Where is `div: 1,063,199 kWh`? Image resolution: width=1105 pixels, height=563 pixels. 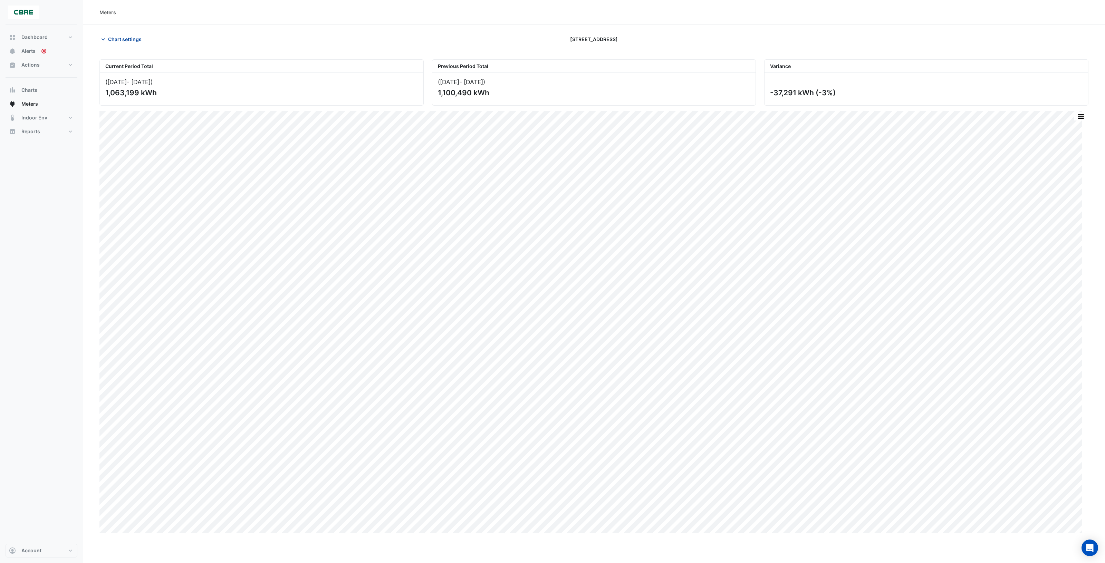 div: 1,063,199 kWh is located at coordinates (261, 93).